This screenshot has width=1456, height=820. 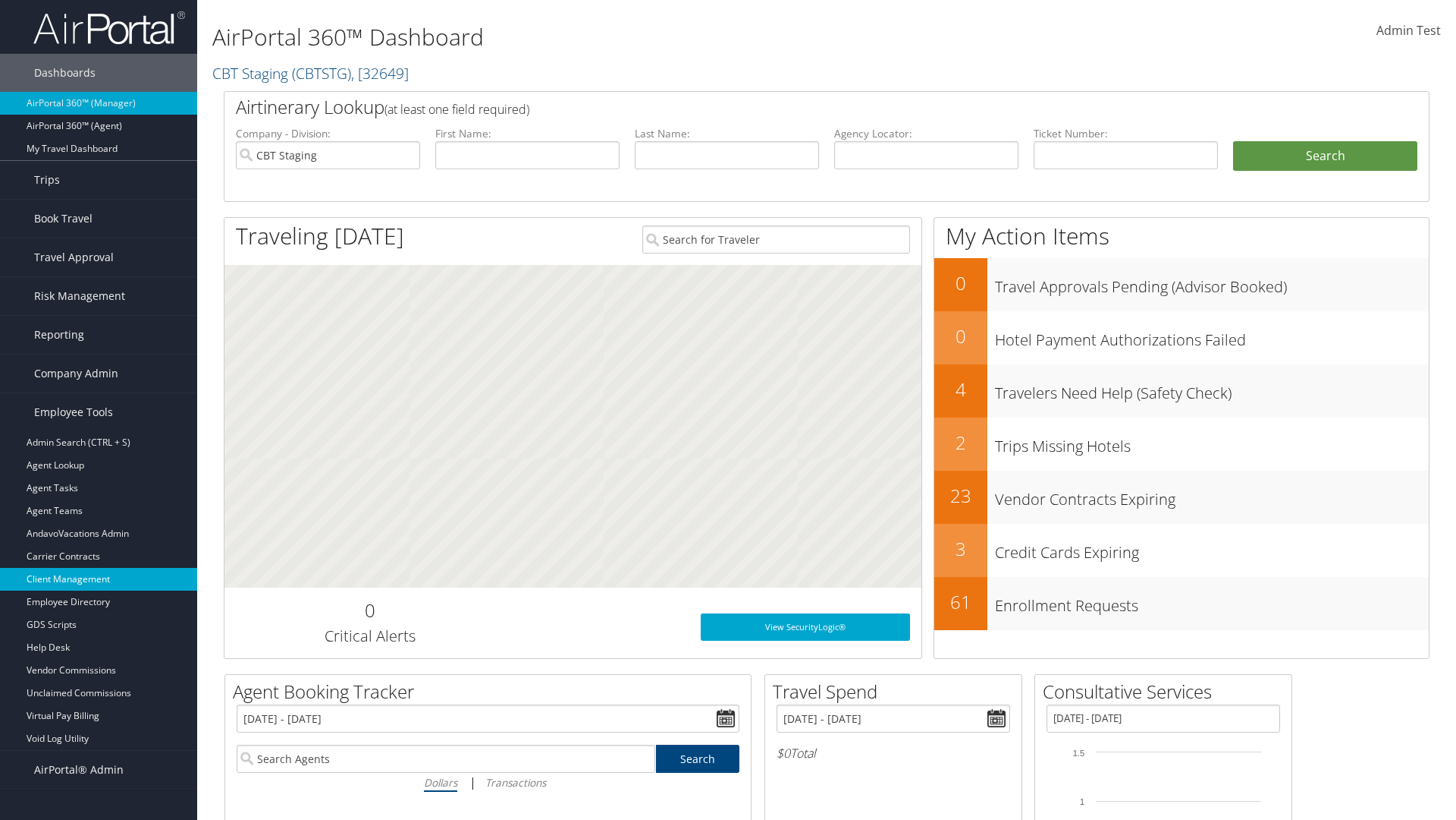 What do you see at coordinates (59, 335) in the screenshot?
I see `span: Reporting` at bounding box center [59, 335].